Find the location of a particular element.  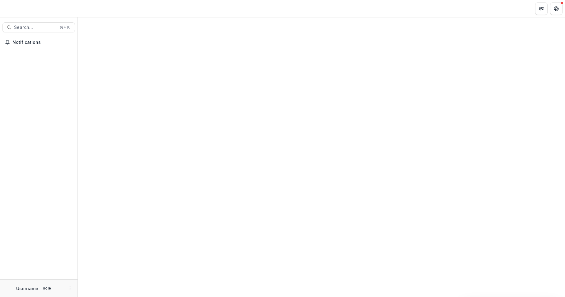

button: Partners is located at coordinates (541, 9).